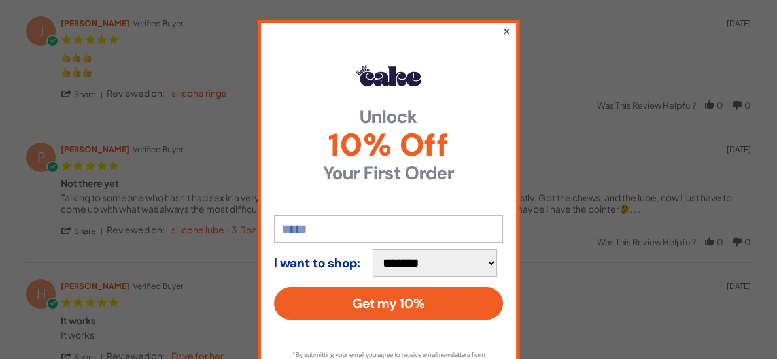 This screenshot has height=359, width=777. Describe the element at coordinates (388, 145) in the screenshot. I see `span: 10% Off` at that location.